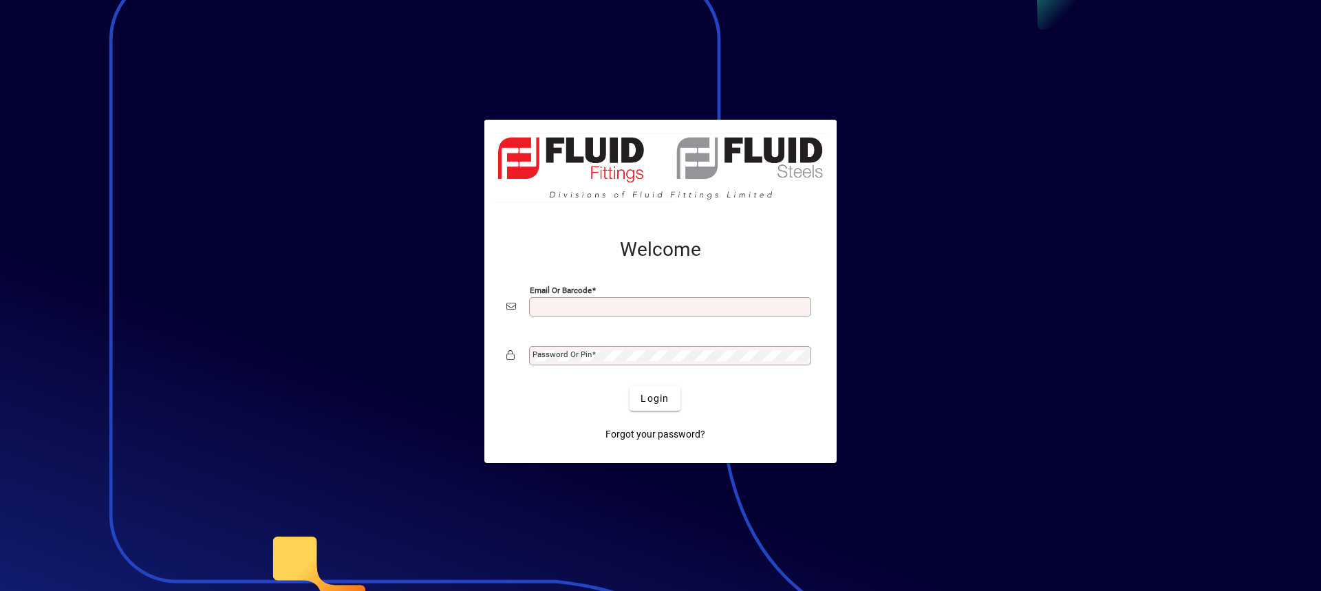 The height and width of the screenshot is (591, 1321). Describe the element at coordinates (655, 398) in the screenshot. I see `span: Login` at that location.